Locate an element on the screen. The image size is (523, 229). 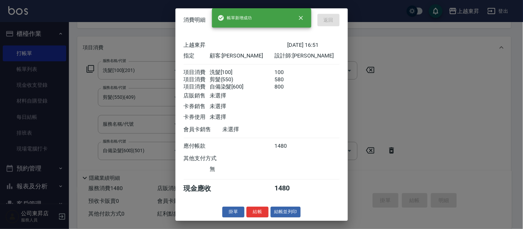
div: 洗髮[100] is located at coordinates (242, 72).